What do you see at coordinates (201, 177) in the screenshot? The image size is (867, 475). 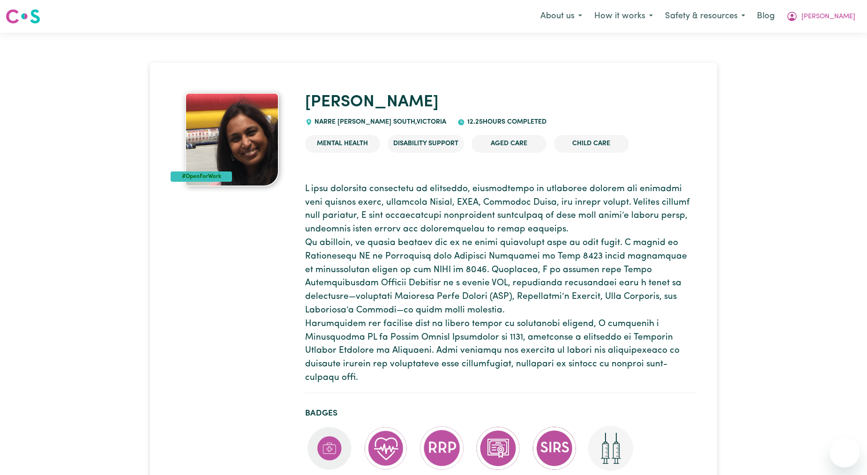 I see `div: #OpenForWork` at bounding box center [201, 177].